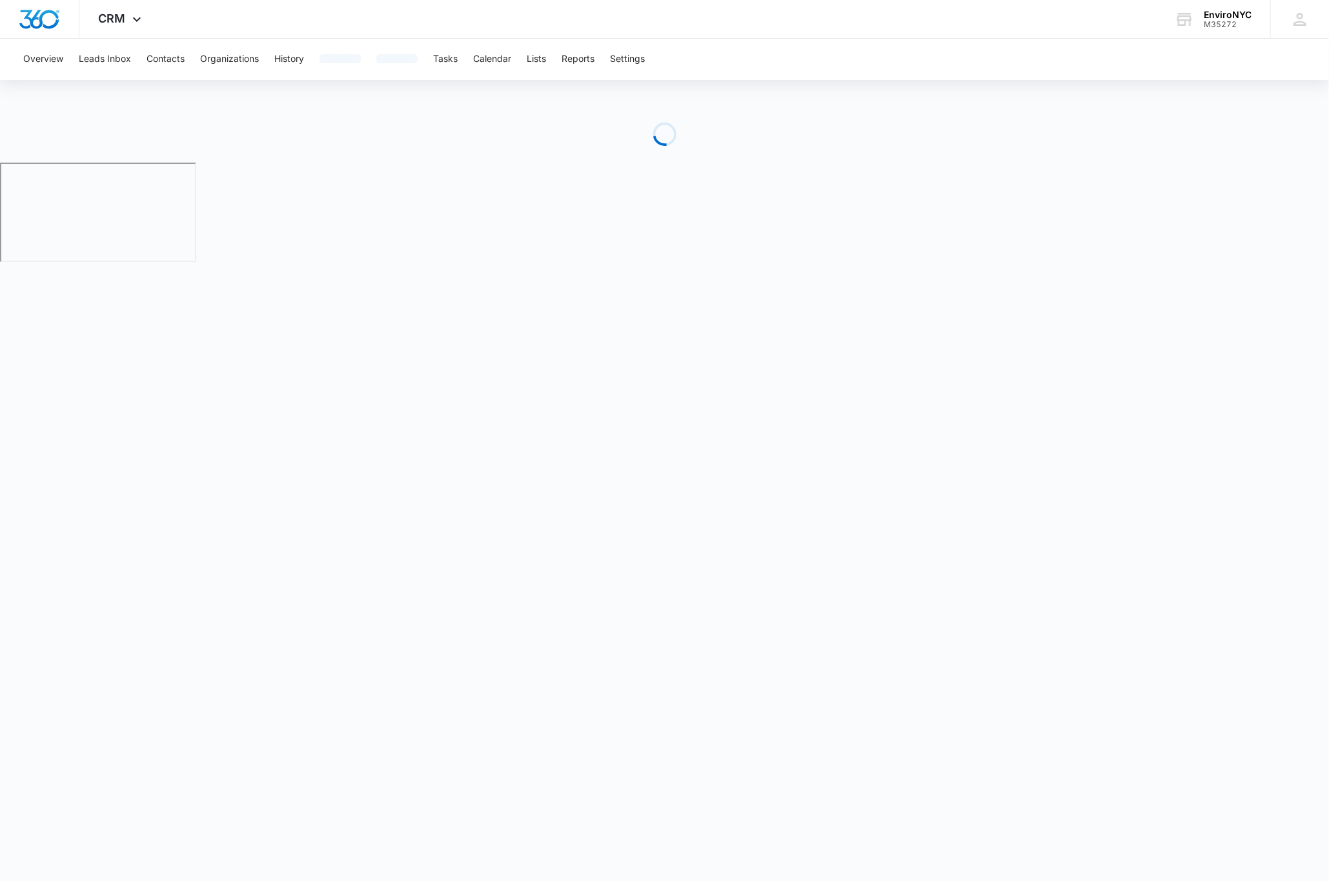 This screenshot has height=881, width=1329. Describe the element at coordinates (578, 59) in the screenshot. I see `button: Reports` at that location.